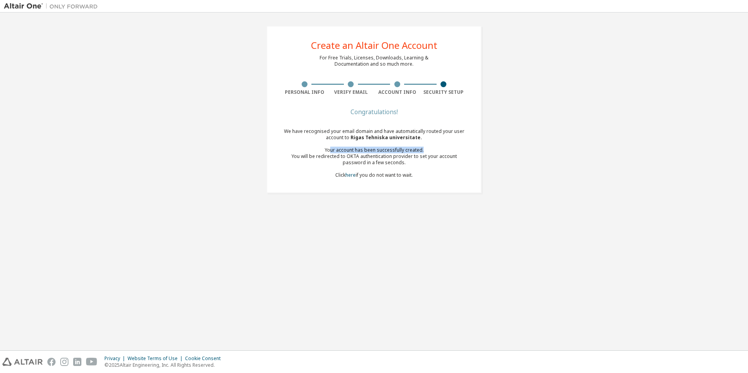  Describe the element at coordinates (444, 92) in the screenshot. I see `div: Security Setup` at that location.